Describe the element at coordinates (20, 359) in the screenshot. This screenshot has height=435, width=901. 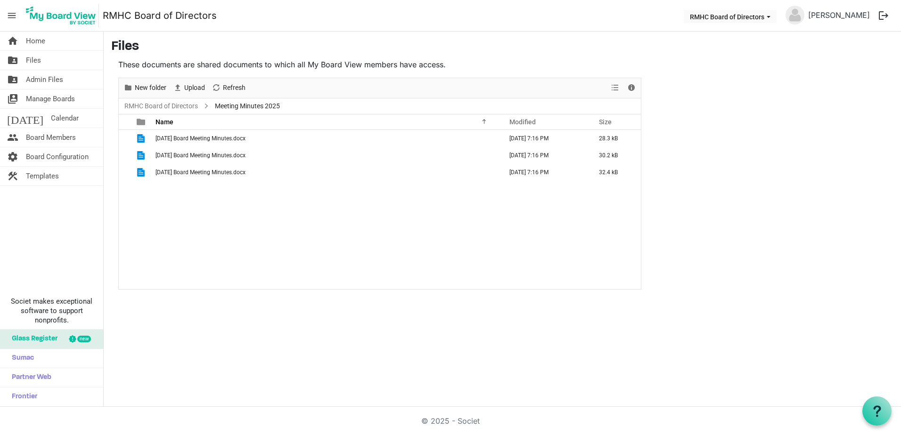
I see `span: Sumac` at that location.